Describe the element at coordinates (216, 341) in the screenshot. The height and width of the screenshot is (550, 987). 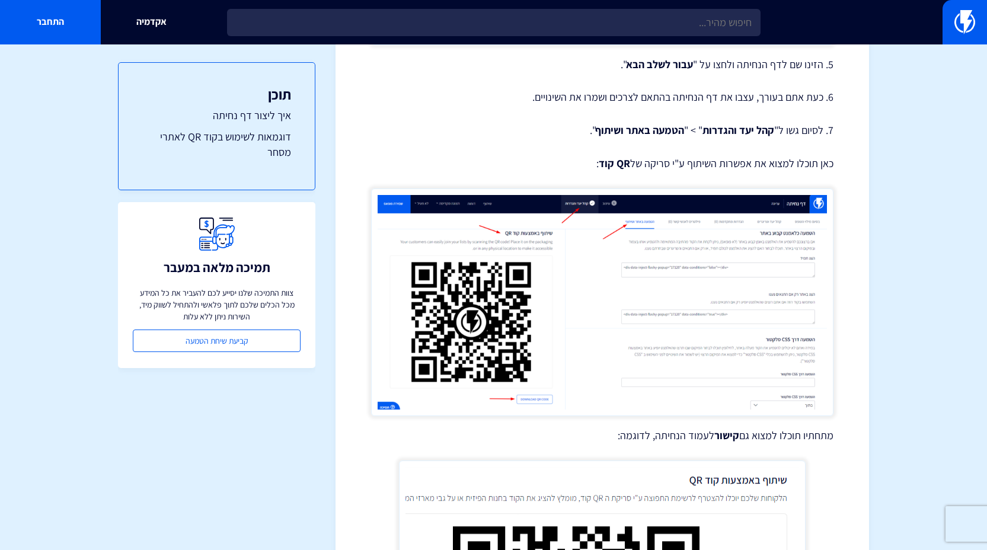
I see `a: קביעת שיחת הטמעה` at that location.